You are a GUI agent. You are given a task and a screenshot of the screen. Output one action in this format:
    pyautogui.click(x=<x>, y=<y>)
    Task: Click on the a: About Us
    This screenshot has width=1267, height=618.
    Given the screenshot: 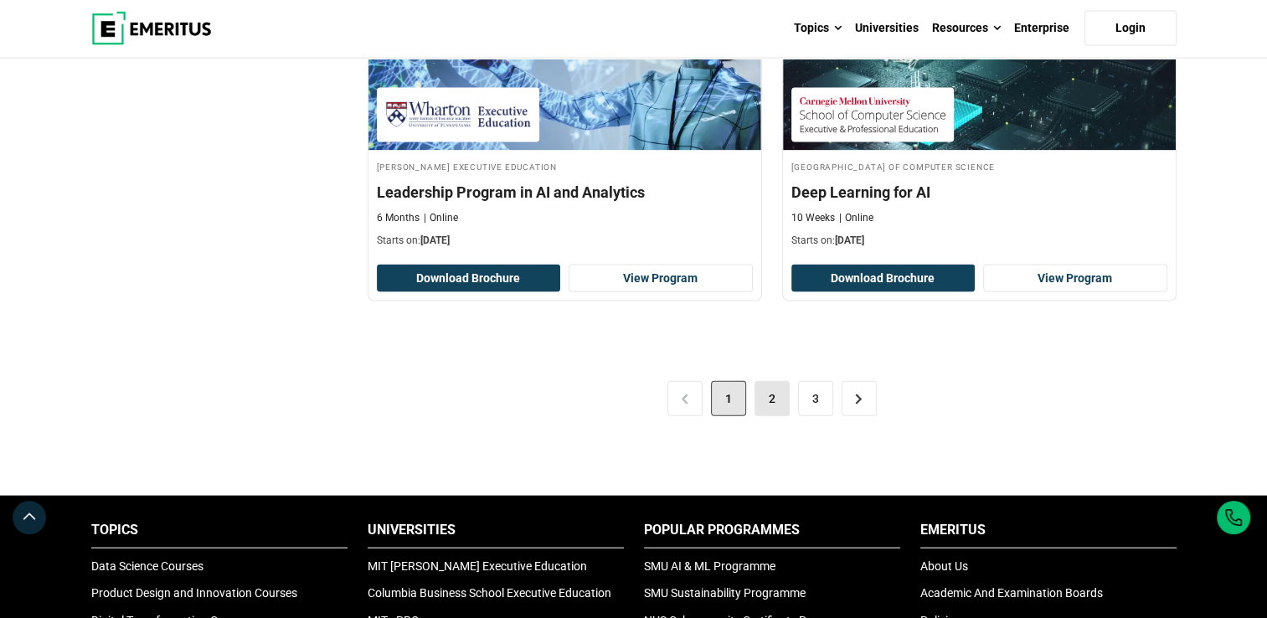 What is the action you would take?
    pyautogui.click(x=944, y=566)
    